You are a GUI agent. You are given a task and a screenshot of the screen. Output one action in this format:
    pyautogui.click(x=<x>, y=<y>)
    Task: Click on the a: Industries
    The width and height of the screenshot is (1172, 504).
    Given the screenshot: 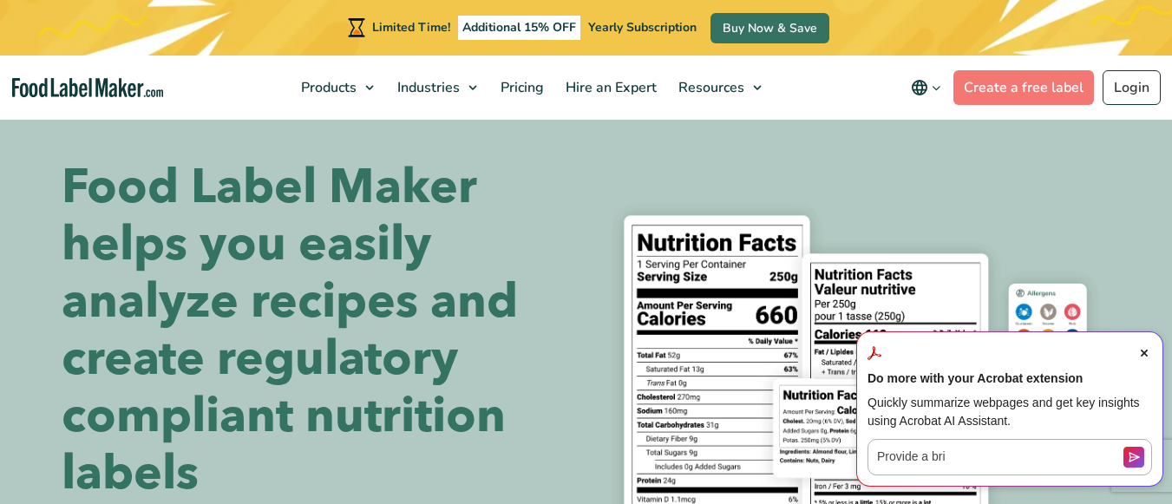 What is the action you would take?
    pyautogui.click(x=436, y=88)
    